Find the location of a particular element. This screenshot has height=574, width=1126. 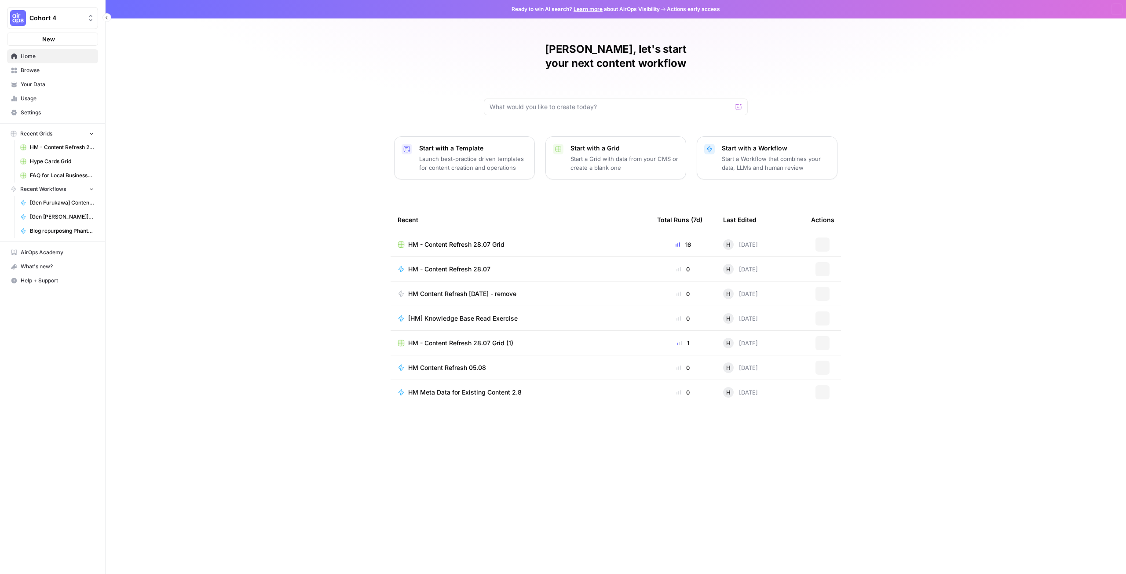

div: Actions is located at coordinates (822, 219).